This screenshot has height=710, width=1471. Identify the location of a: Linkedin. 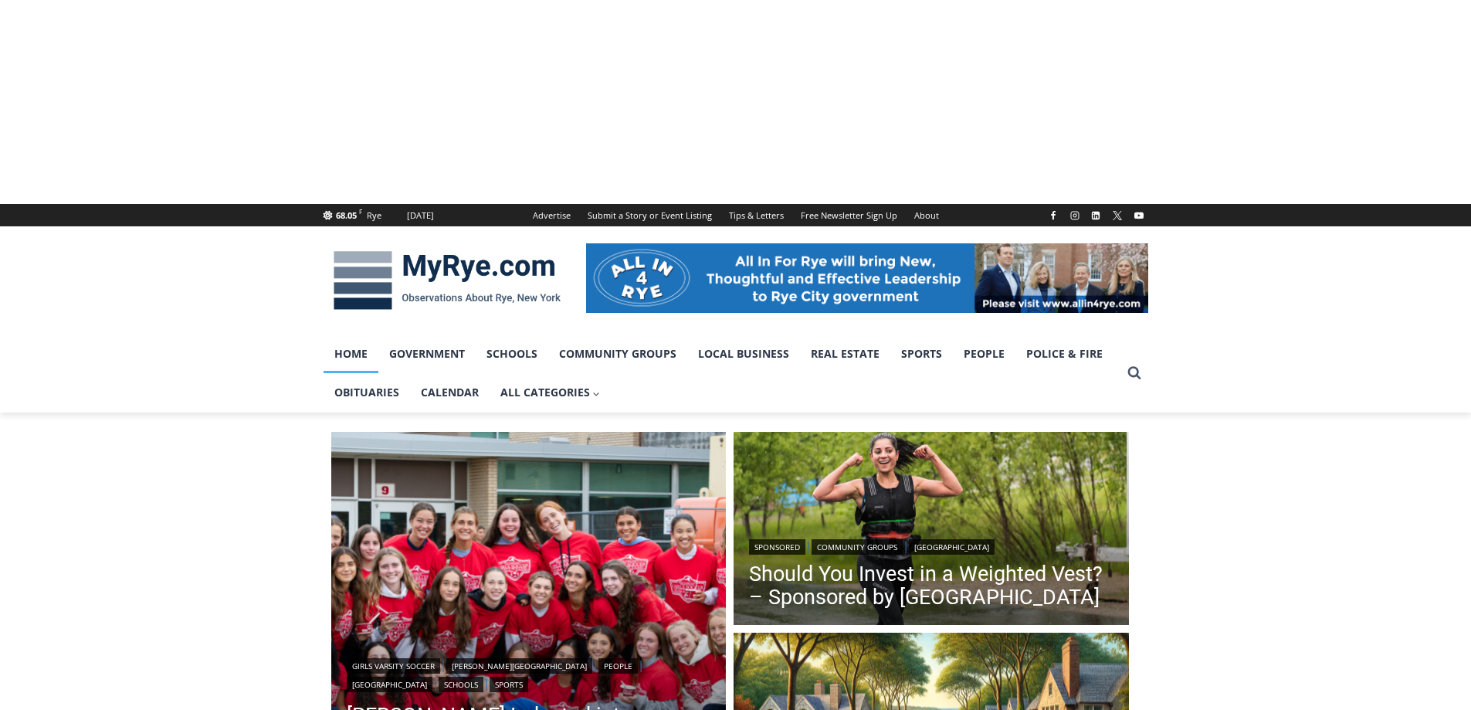
(1096, 215).